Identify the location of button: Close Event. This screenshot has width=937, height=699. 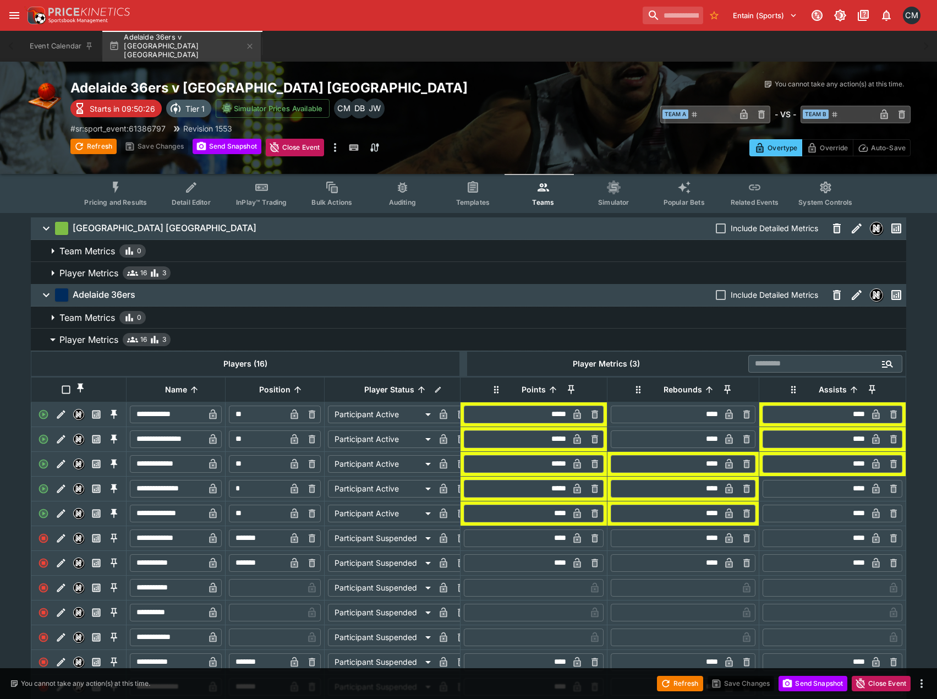
(295, 148).